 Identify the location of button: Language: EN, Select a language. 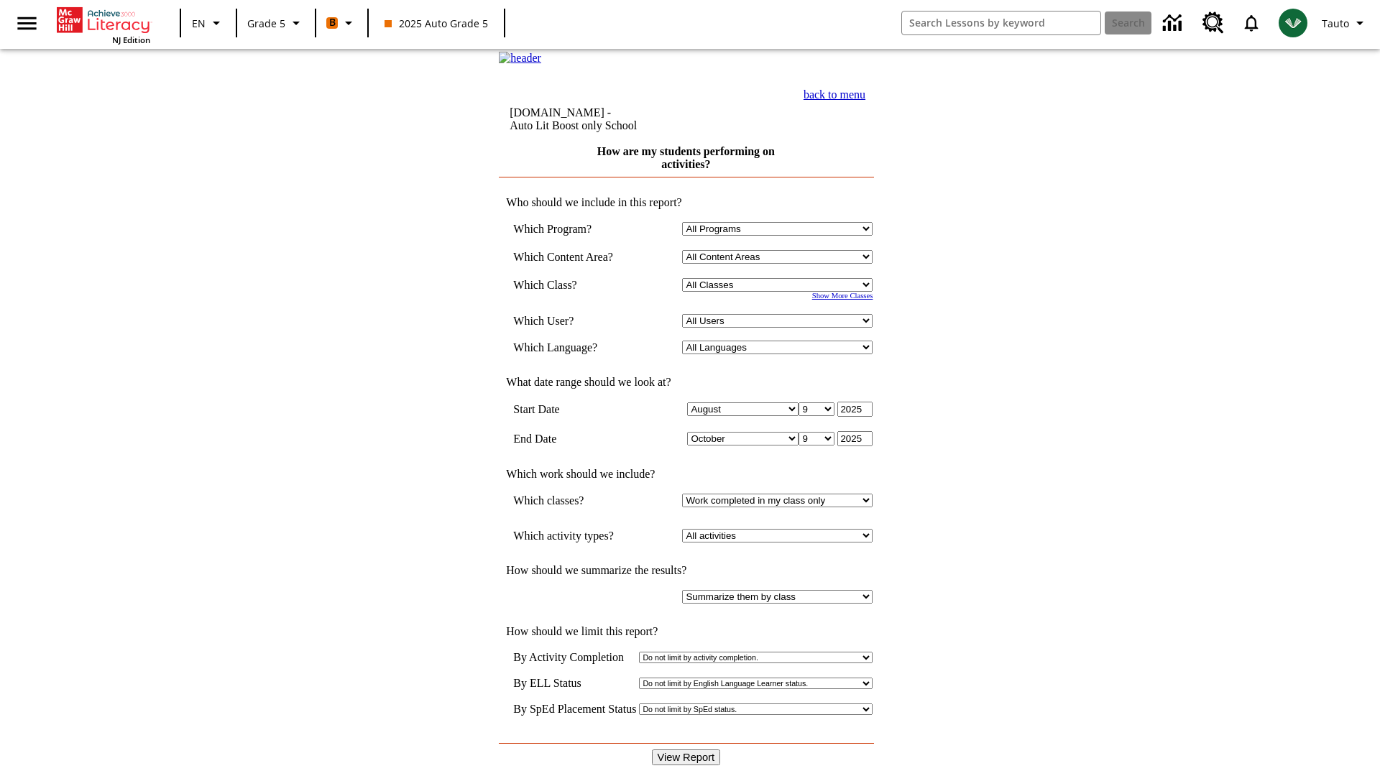
(208, 23).